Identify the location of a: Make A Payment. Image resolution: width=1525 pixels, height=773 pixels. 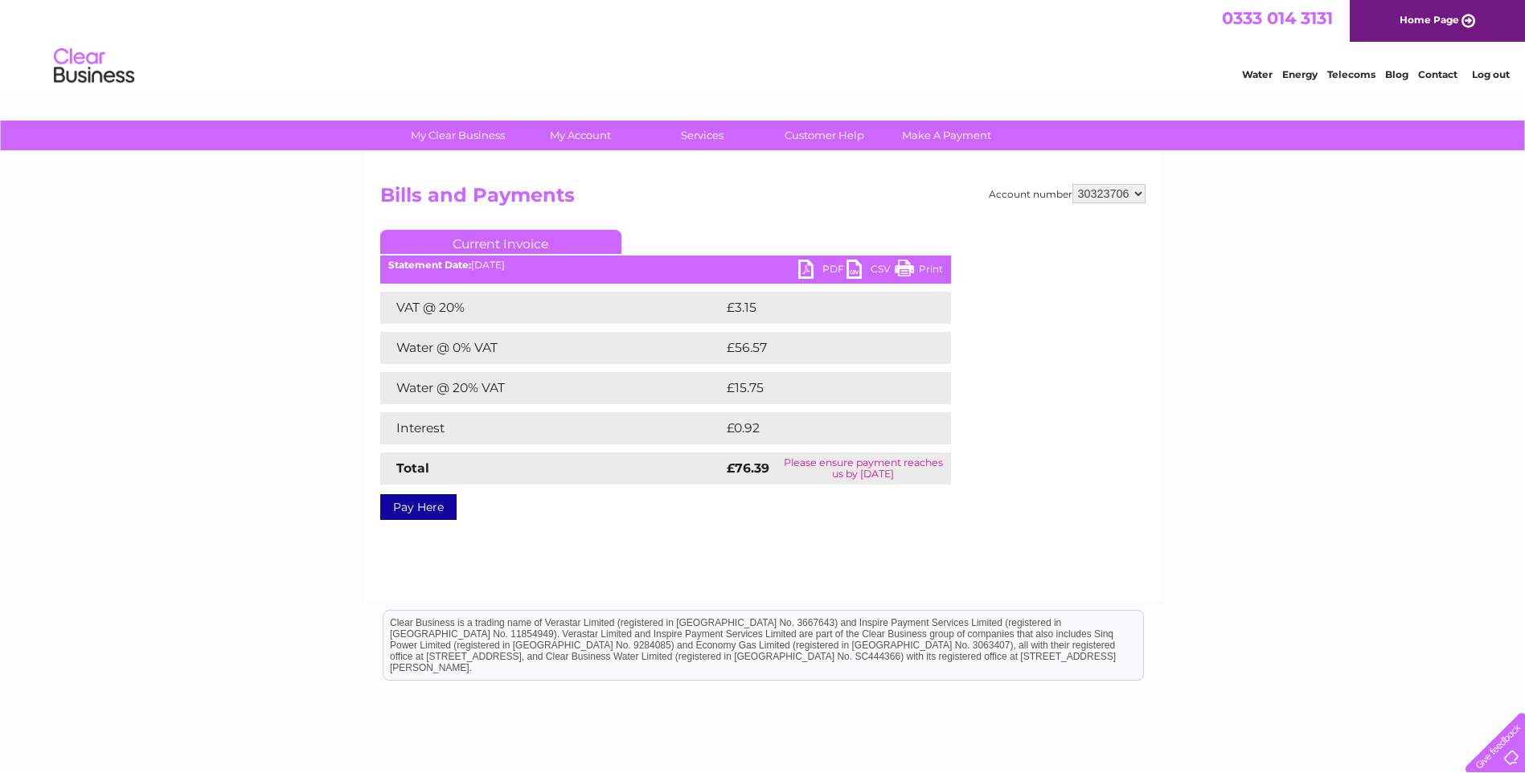
(946, 135).